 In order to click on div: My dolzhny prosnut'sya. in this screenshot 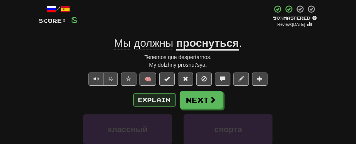, I will do `click(178, 65)`.